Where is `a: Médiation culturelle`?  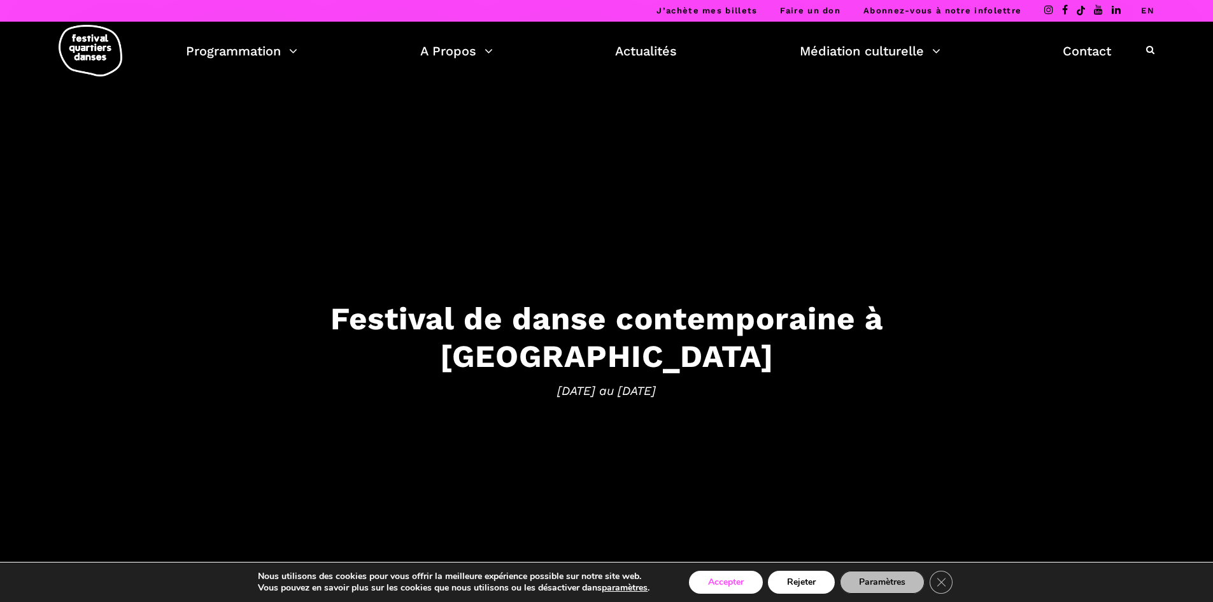
a: Médiation culturelle is located at coordinates (870, 51).